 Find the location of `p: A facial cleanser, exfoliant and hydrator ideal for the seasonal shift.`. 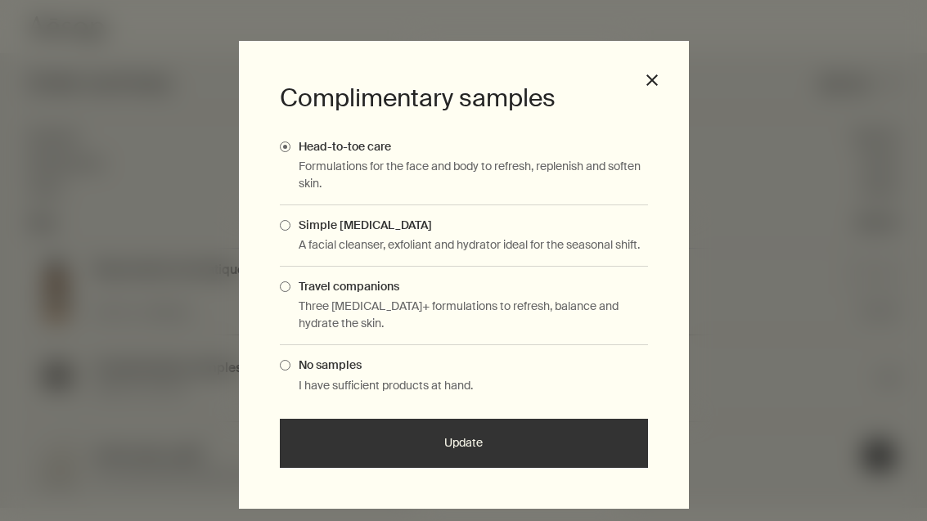

p: A facial cleanser, exfoliant and hydrator ideal for the seasonal shift. is located at coordinates (473, 245).